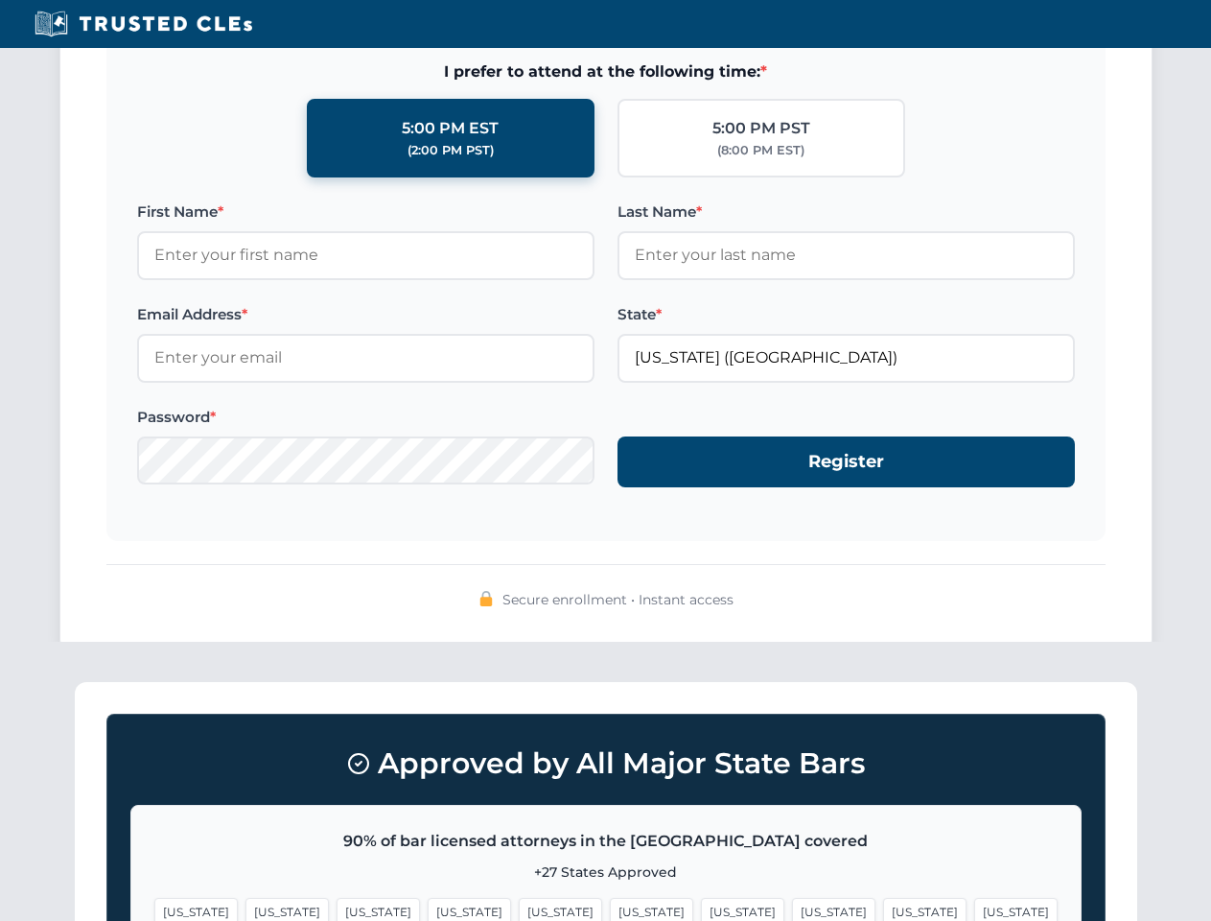  Describe the element at coordinates (846, 461) in the screenshot. I see `button: Register` at that location.